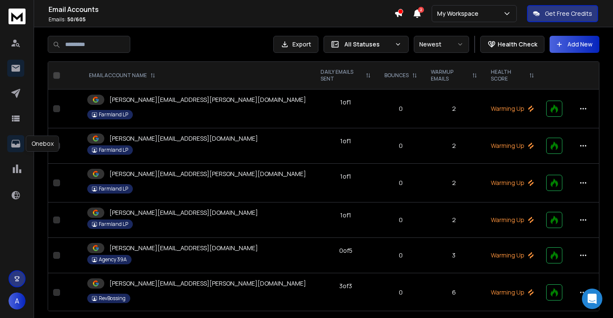  Describe the element at coordinates (342, 75) in the screenshot. I see `p: DAILY EMAILS SENT` at that location.